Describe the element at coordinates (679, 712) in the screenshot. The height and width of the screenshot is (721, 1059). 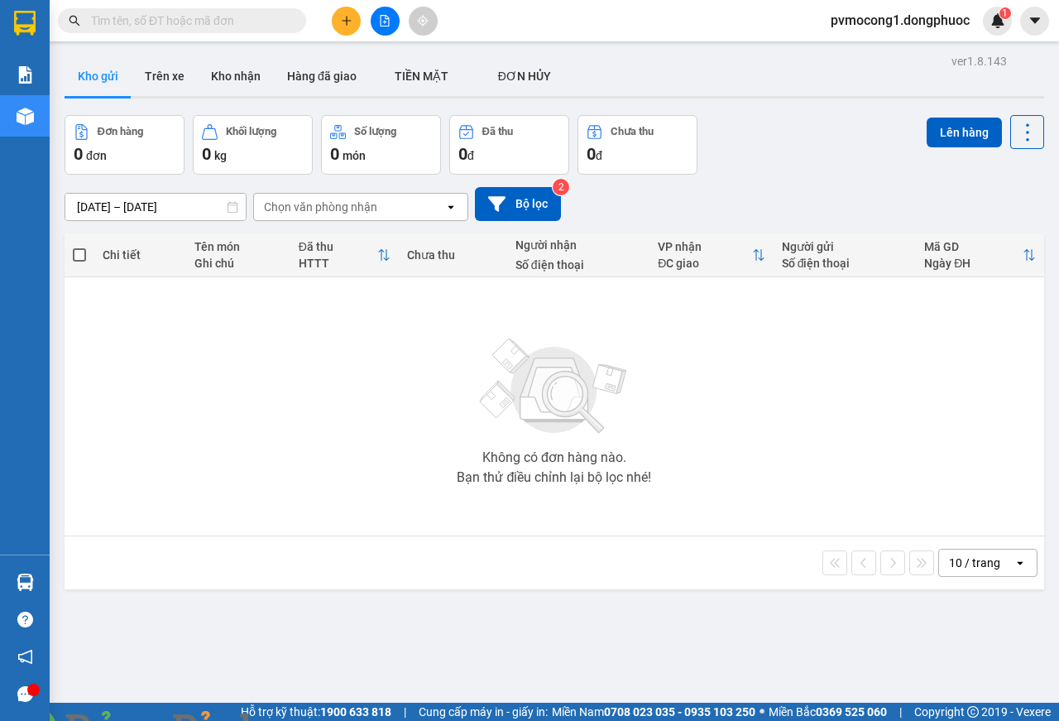
I see `strong: 0708 023 035 - 0935 103 250` at that location.